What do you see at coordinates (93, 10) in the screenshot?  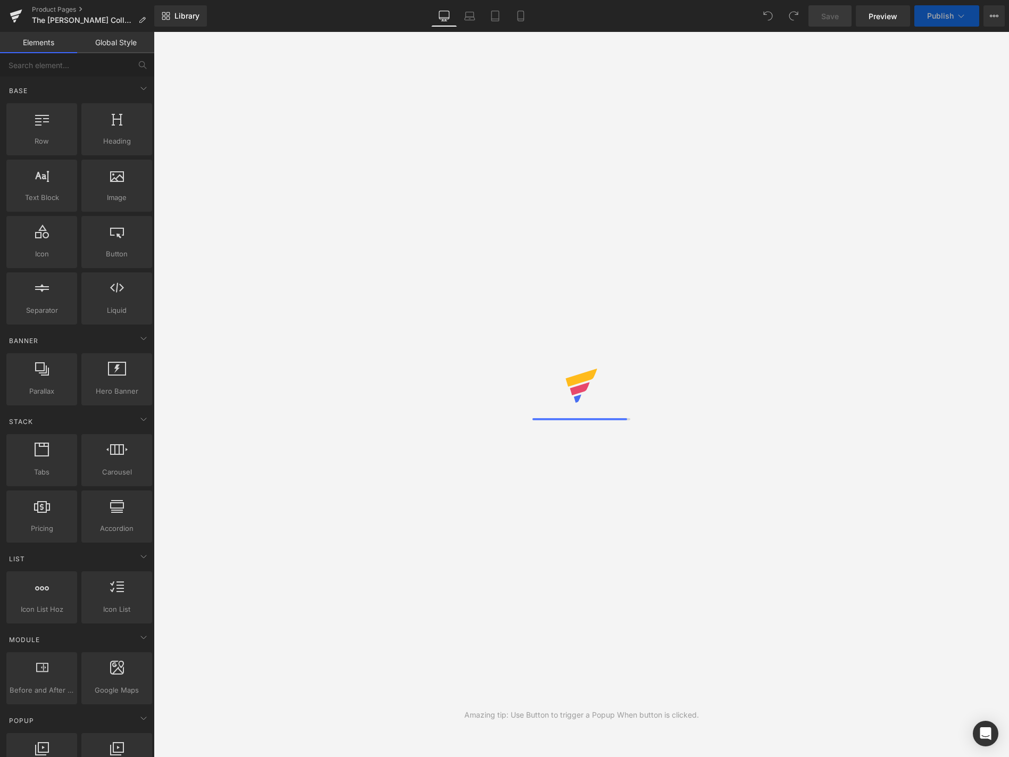 I see `a: Product Pages` at bounding box center [93, 10].